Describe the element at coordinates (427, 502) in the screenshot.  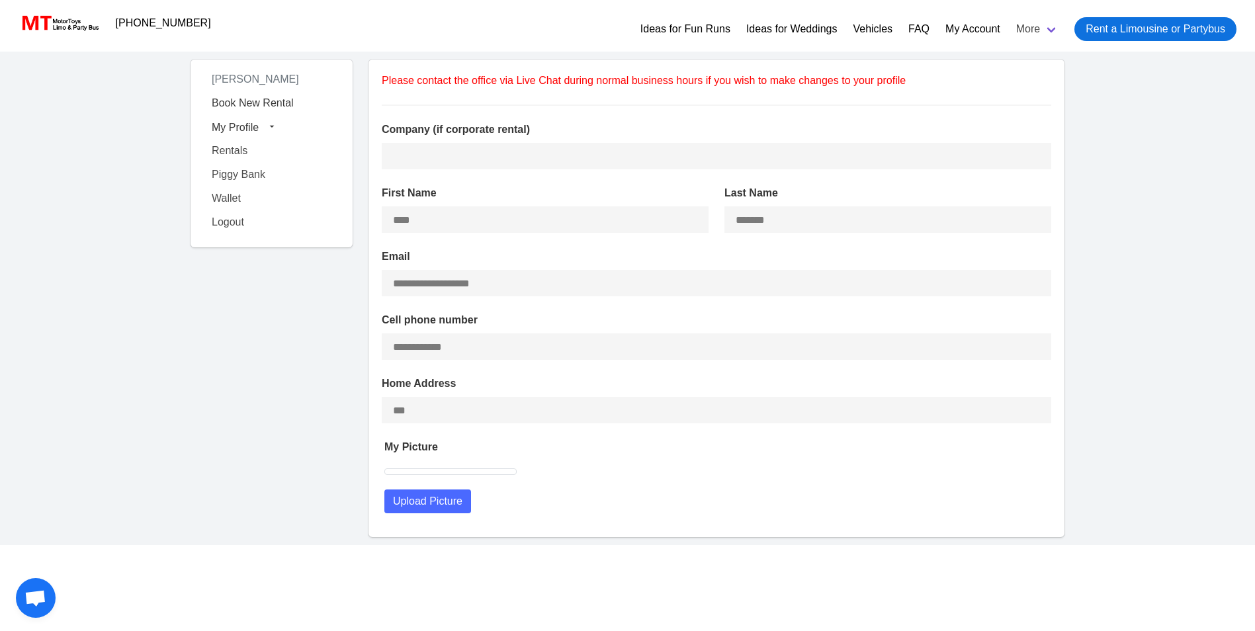
I see `span: Upload Picture` at that location.